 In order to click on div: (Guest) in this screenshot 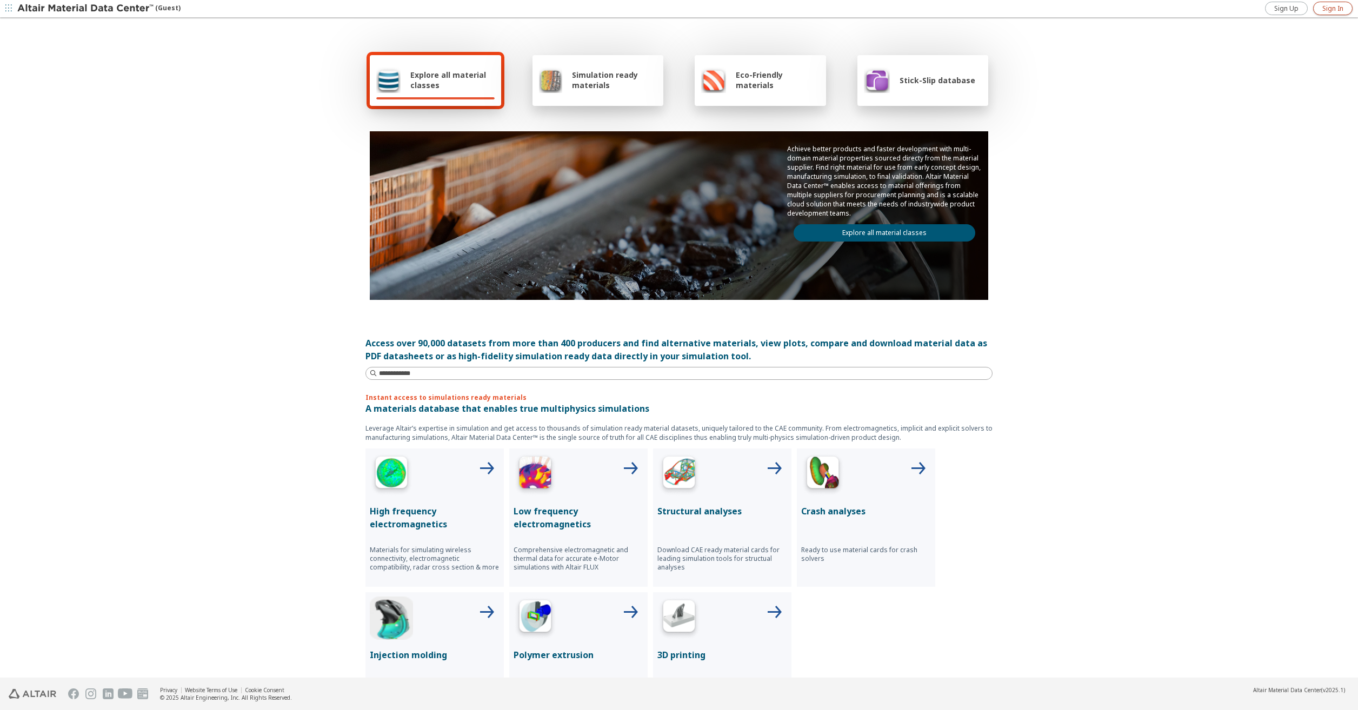, I will do `click(99, 9)`.